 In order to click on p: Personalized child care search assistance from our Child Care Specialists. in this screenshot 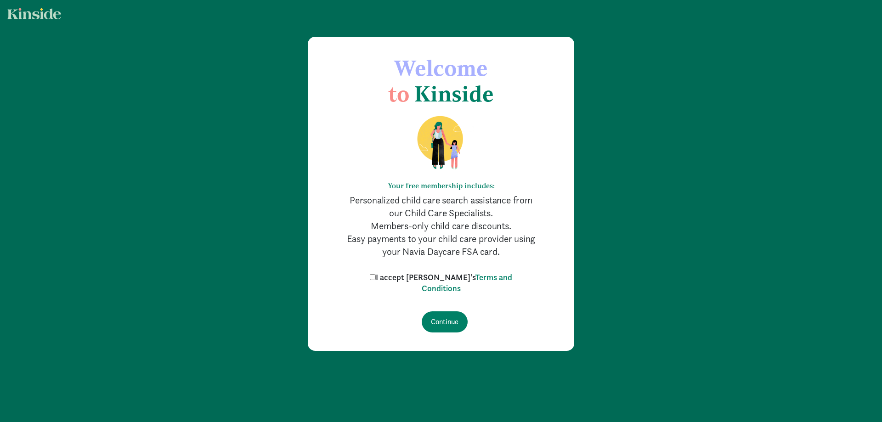, I will do `click(441, 207)`.